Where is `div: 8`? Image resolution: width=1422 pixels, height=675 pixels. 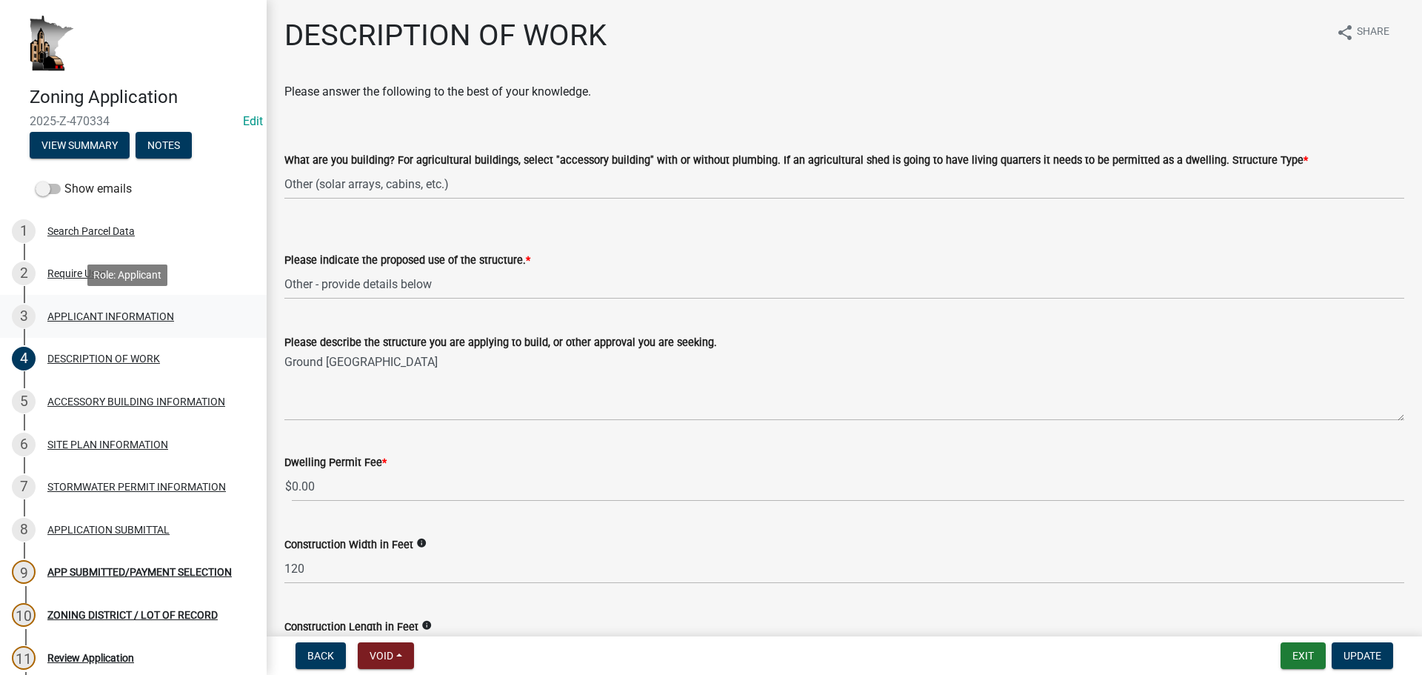
div: 8 is located at coordinates (24, 530).